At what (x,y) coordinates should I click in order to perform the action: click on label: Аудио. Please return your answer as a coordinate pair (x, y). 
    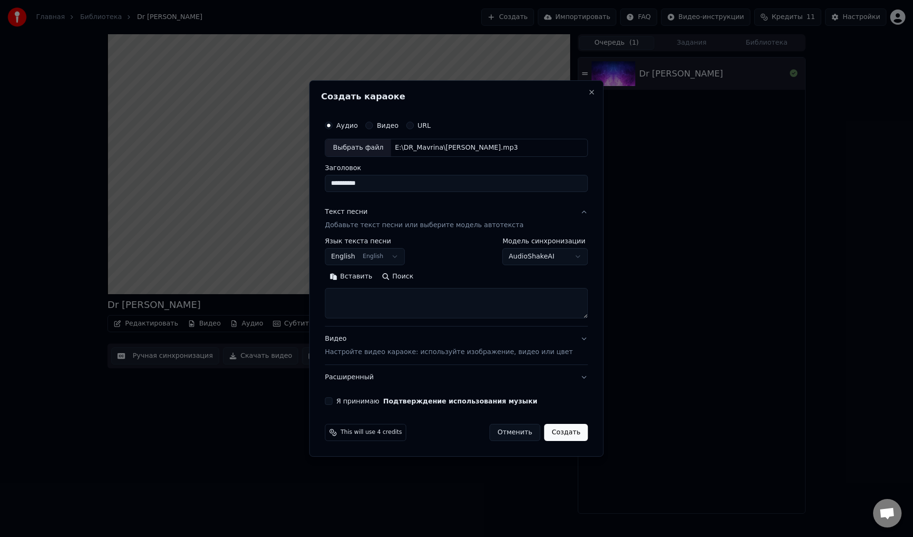
    Looking at the image, I should click on (347, 126).